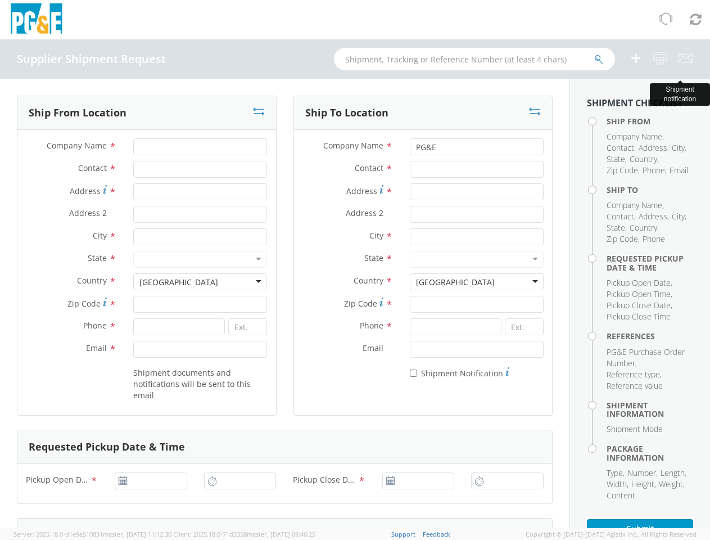 The image size is (710, 540). Describe the element at coordinates (633, 374) in the screenshot. I see `span: Reference type` at that location.